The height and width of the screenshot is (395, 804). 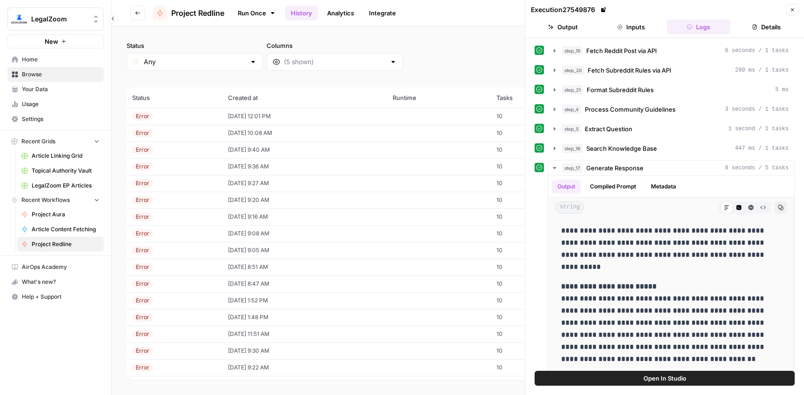 I want to click on a: Browse, so click(x=55, y=74).